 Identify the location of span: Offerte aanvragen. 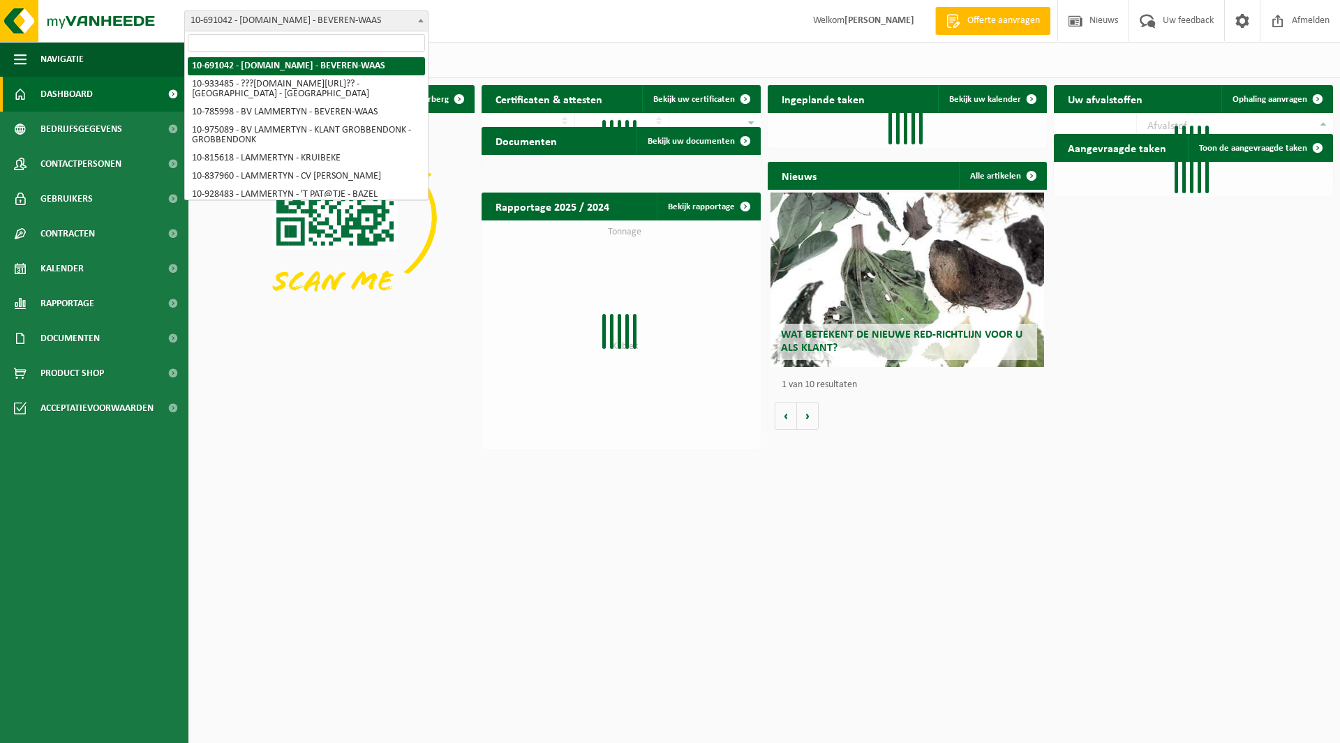
(1004, 21).